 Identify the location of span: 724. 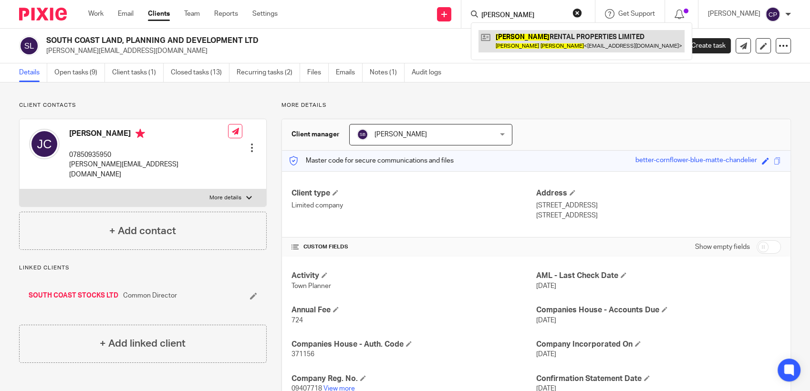
(297, 321).